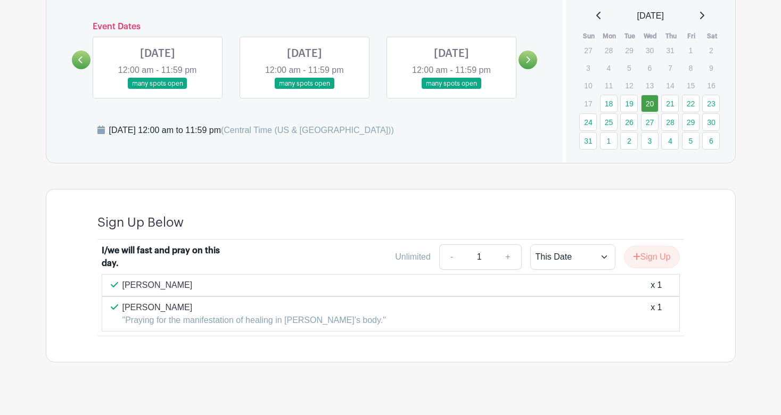 Image resolution: width=781 pixels, height=415 pixels. What do you see at coordinates (649, 103) in the screenshot?
I see `a: 20` at bounding box center [649, 103].